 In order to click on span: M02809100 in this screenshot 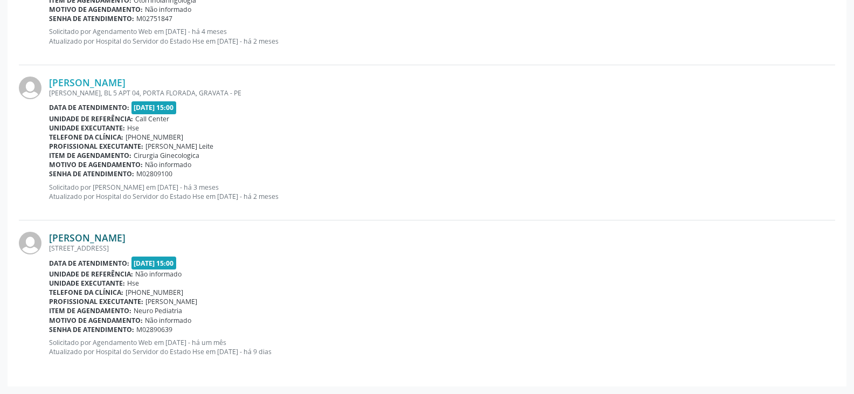, I will do `click(154, 174)`.